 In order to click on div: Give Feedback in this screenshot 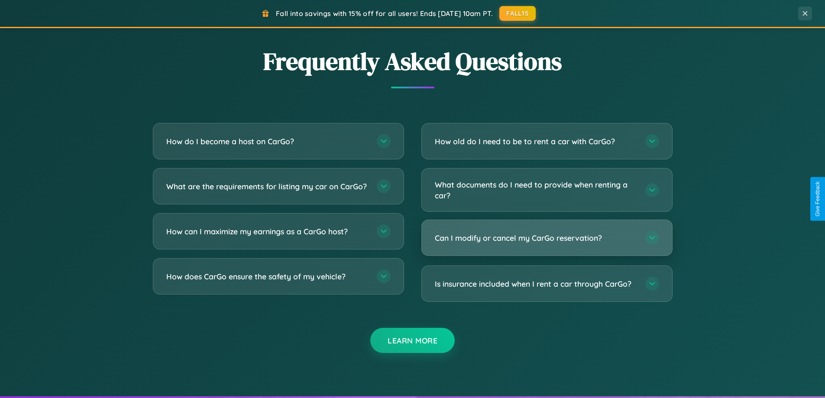, I will do `click(818, 199)`.